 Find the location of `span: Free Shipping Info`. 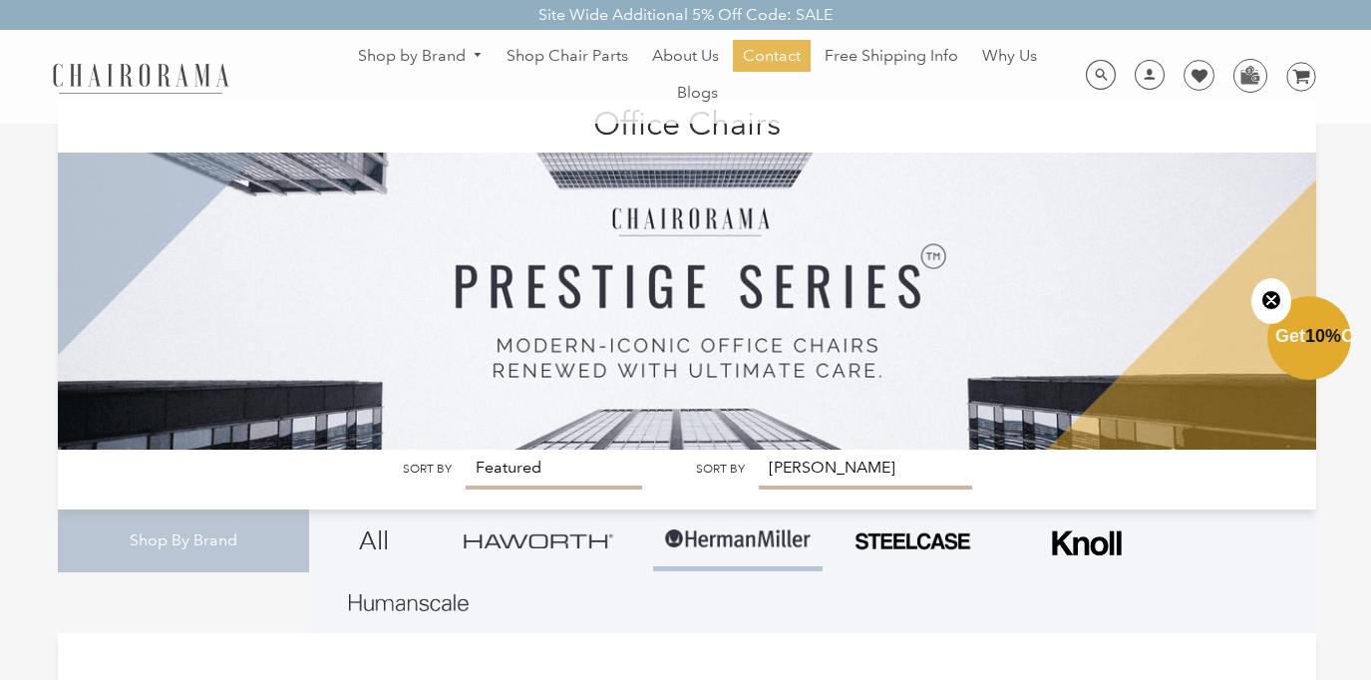

span: Free Shipping Info is located at coordinates (891, 56).